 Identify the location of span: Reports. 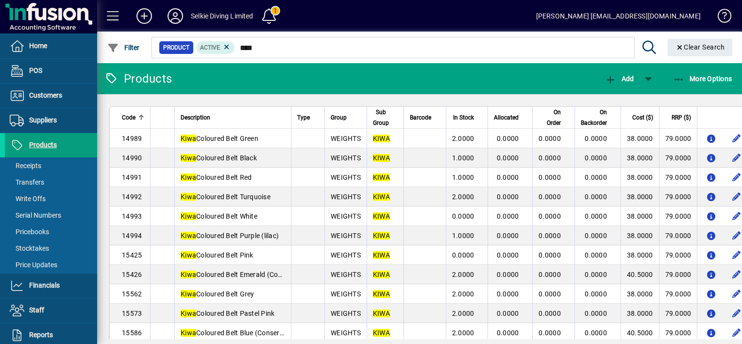
(41, 335).